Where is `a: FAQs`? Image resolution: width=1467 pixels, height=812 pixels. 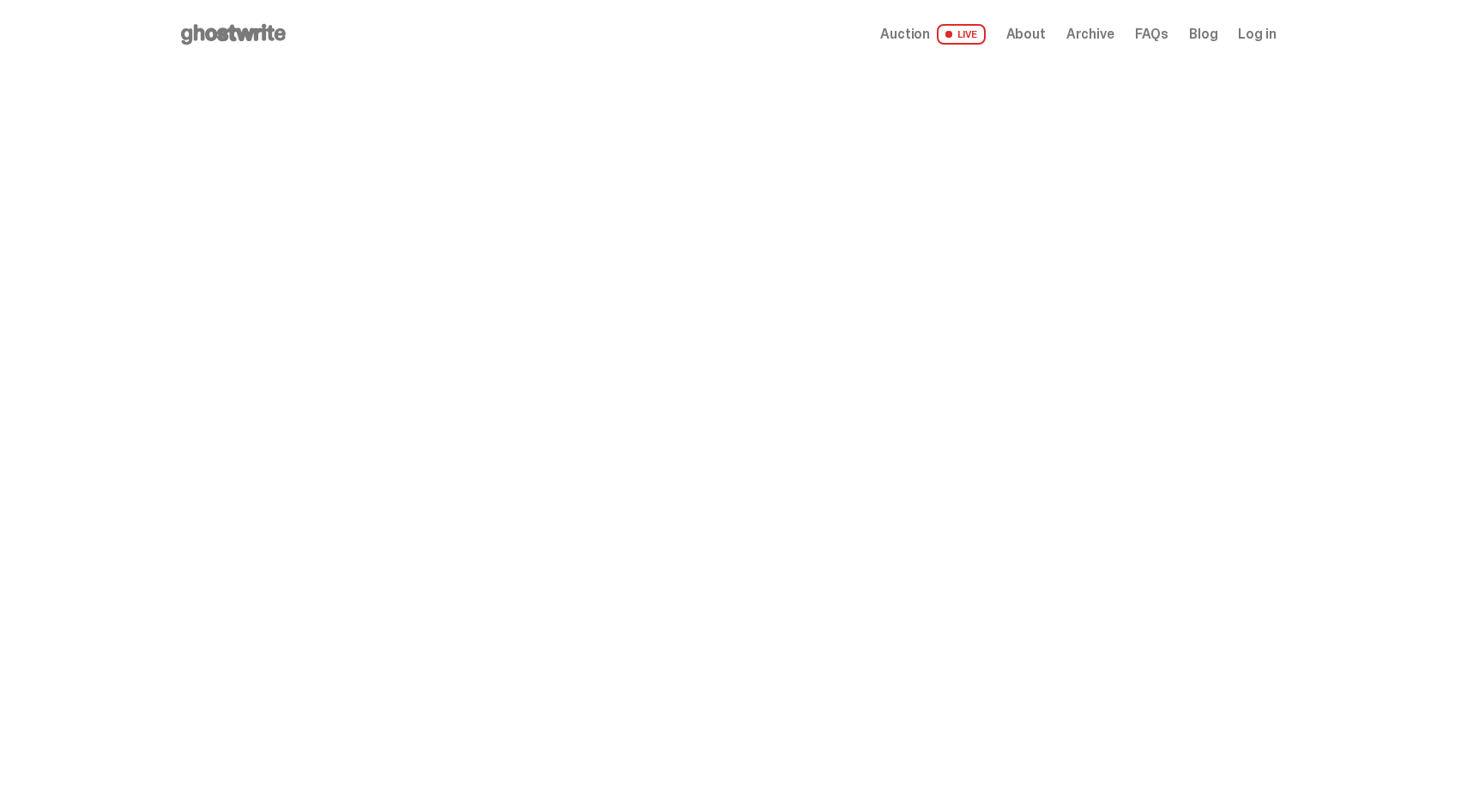
a: FAQs is located at coordinates (1151, 34).